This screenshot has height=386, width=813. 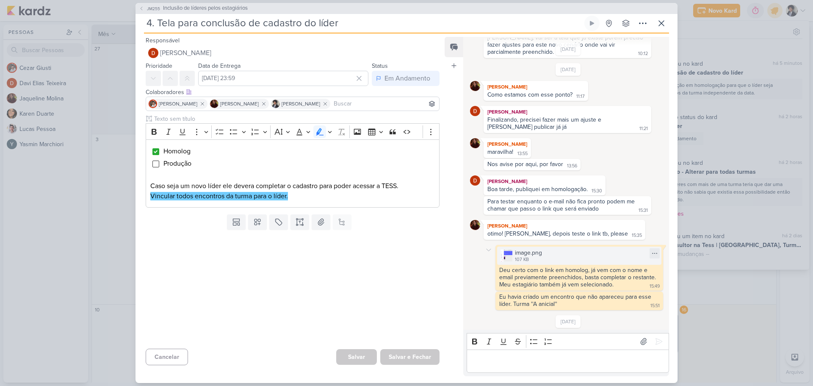 What do you see at coordinates (576, 300) in the screenshot?
I see `div: Eu havia criado um encontro que não apareceu para esse líder. Turma ''A anicial''` at bounding box center [576, 300].